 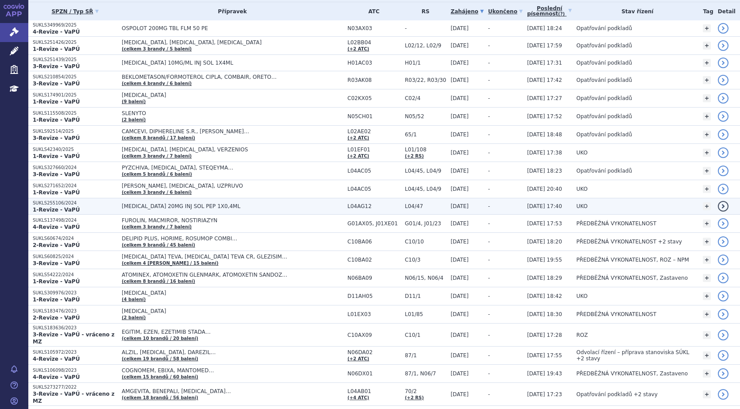 What do you see at coordinates (374, 80) in the screenshot?
I see `span: R03AK08` at bounding box center [374, 80].